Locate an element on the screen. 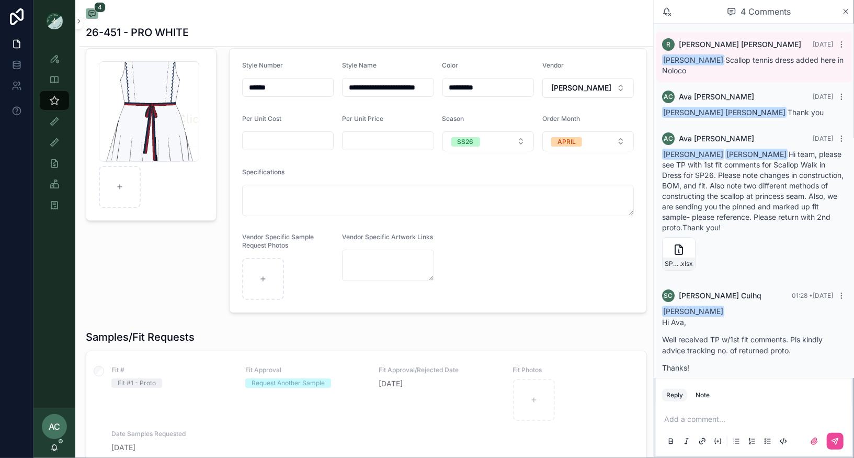 This screenshot has height=458, width=854. span: Scallop tennis dress added here in Noloco is located at coordinates (753, 65).